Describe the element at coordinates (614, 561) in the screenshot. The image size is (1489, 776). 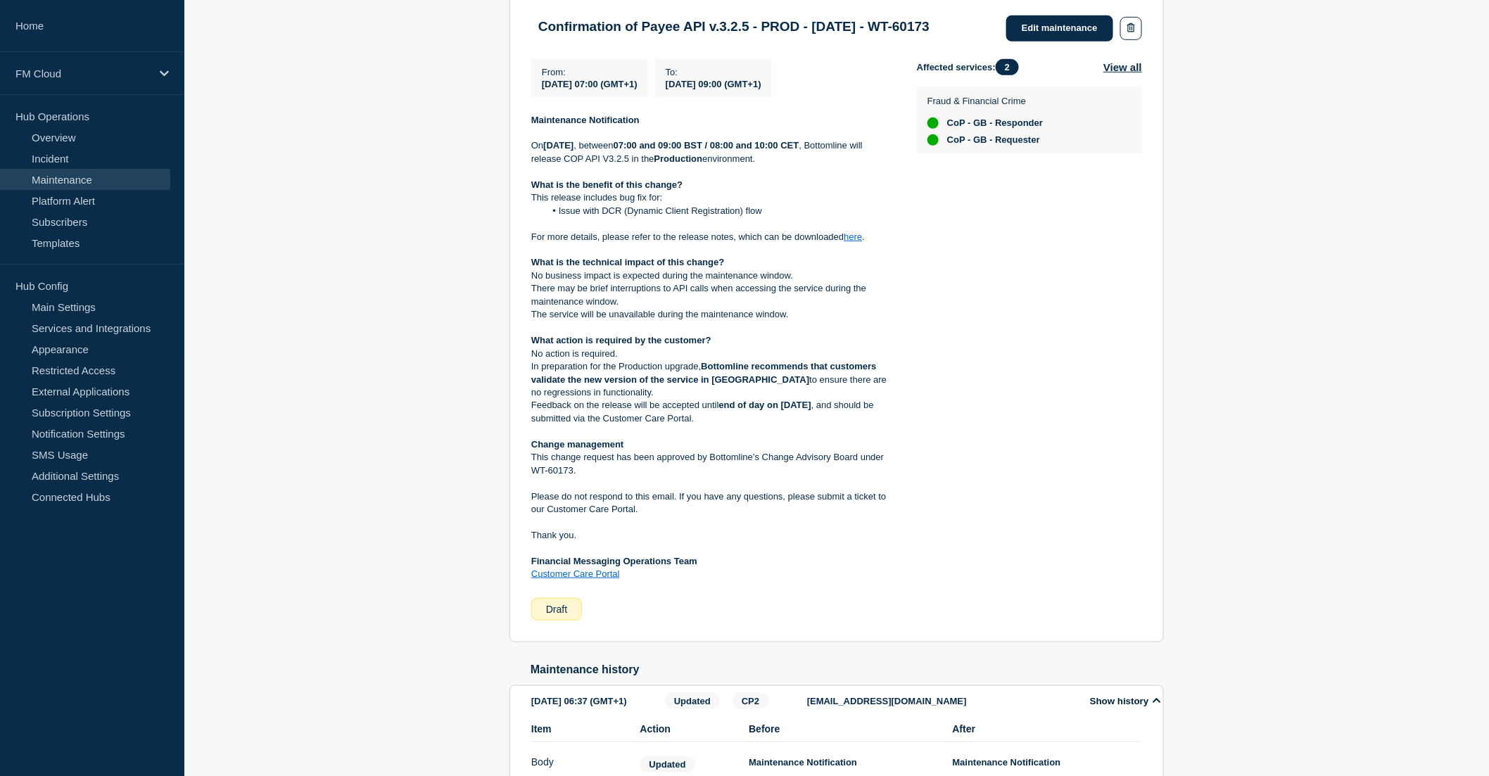
I see `strong: Financial Messaging Operations Team` at that location.